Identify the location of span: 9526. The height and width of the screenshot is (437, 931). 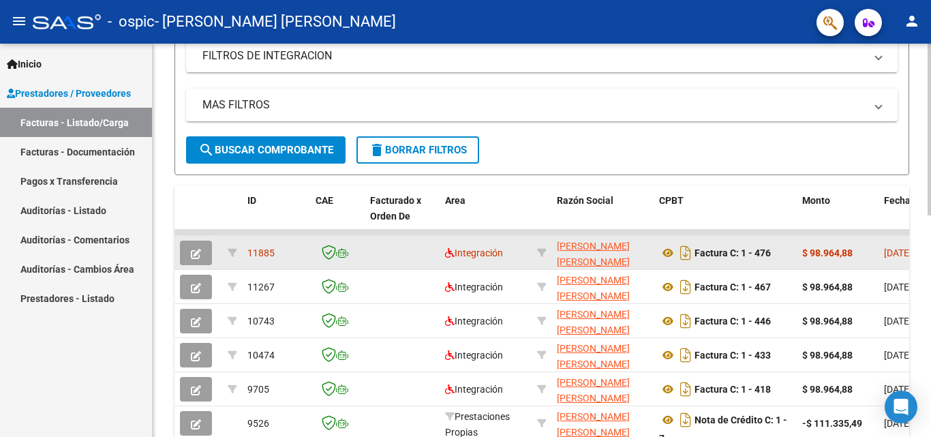
(258, 423).